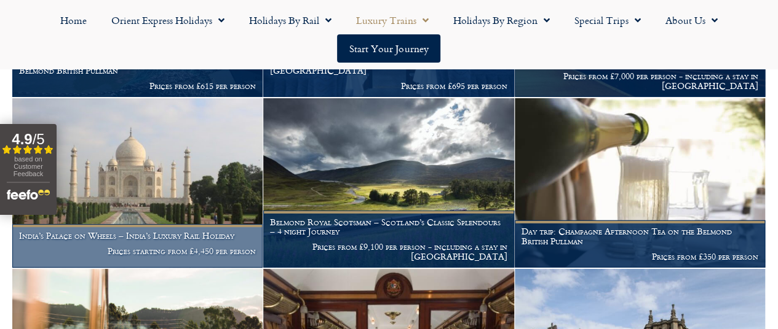  What do you see at coordinates (388, 183) in the screenshot?
I see `a: Belmond Royal Scotsman – Scotland’s Classic Splendours – 4 night Journey Prices from £9,100 per p...` at bounding box center [388, 183].